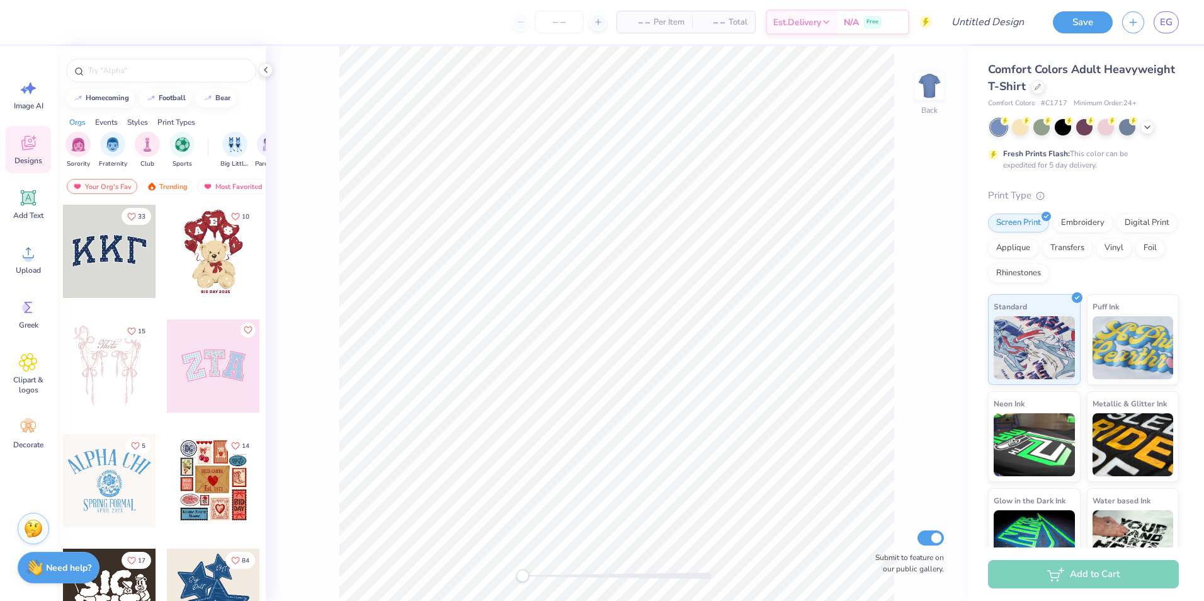  Describe the element at coordinates (78, 150) in the screenshot. I see `div: filter for Sorority` at that location.